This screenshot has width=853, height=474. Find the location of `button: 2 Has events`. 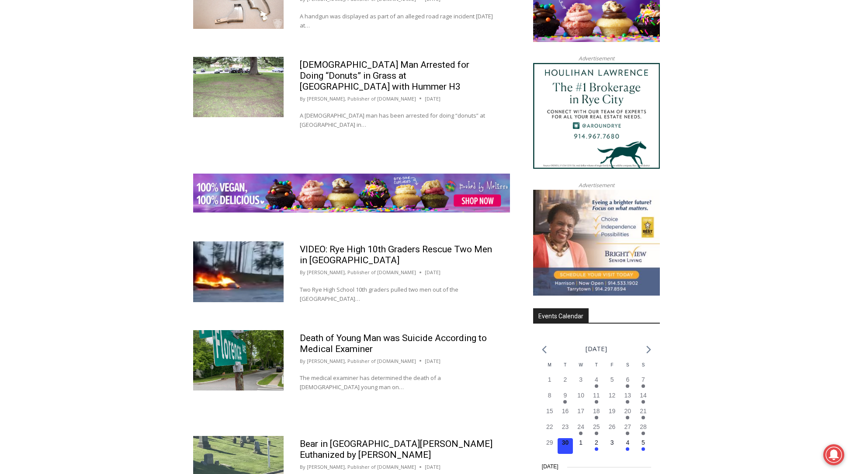

button: 2 Has events is located at coordinates (596, 446).